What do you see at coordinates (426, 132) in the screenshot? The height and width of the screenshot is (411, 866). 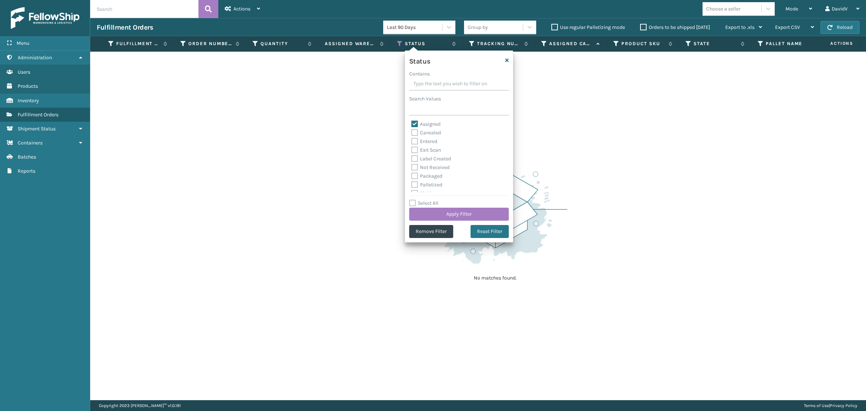 I see `label: Canceled` at bounding box center [426, 132].